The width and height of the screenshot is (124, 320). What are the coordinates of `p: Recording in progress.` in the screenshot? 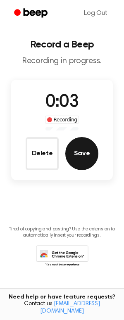 It's located at (62, 61).